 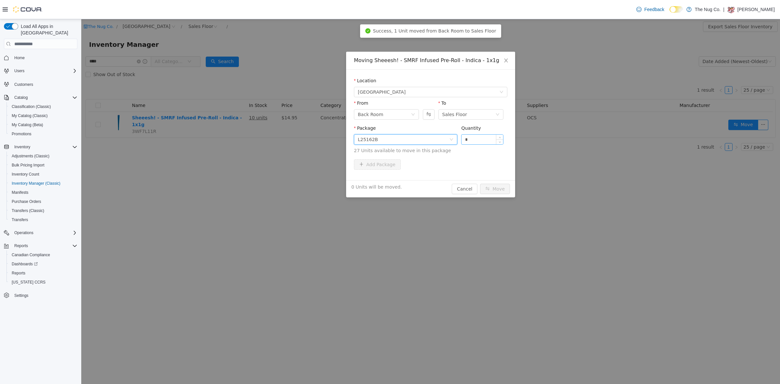 What do you see at coordinates (43, 211) in the screenshot?
I see `button: Transfers (Classic)` at bounding box center [43, 211].